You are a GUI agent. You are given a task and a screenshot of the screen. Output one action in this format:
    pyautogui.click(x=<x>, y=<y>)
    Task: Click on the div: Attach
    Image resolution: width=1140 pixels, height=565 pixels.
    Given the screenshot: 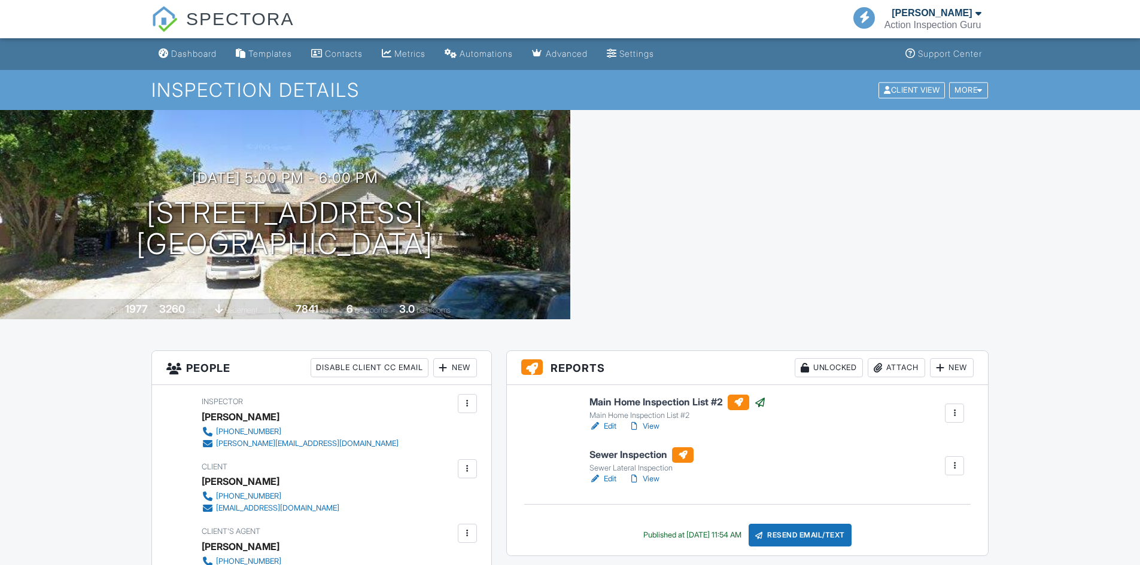 What is the action you would take?
    pyautogui.click(x=896, y=368)
    